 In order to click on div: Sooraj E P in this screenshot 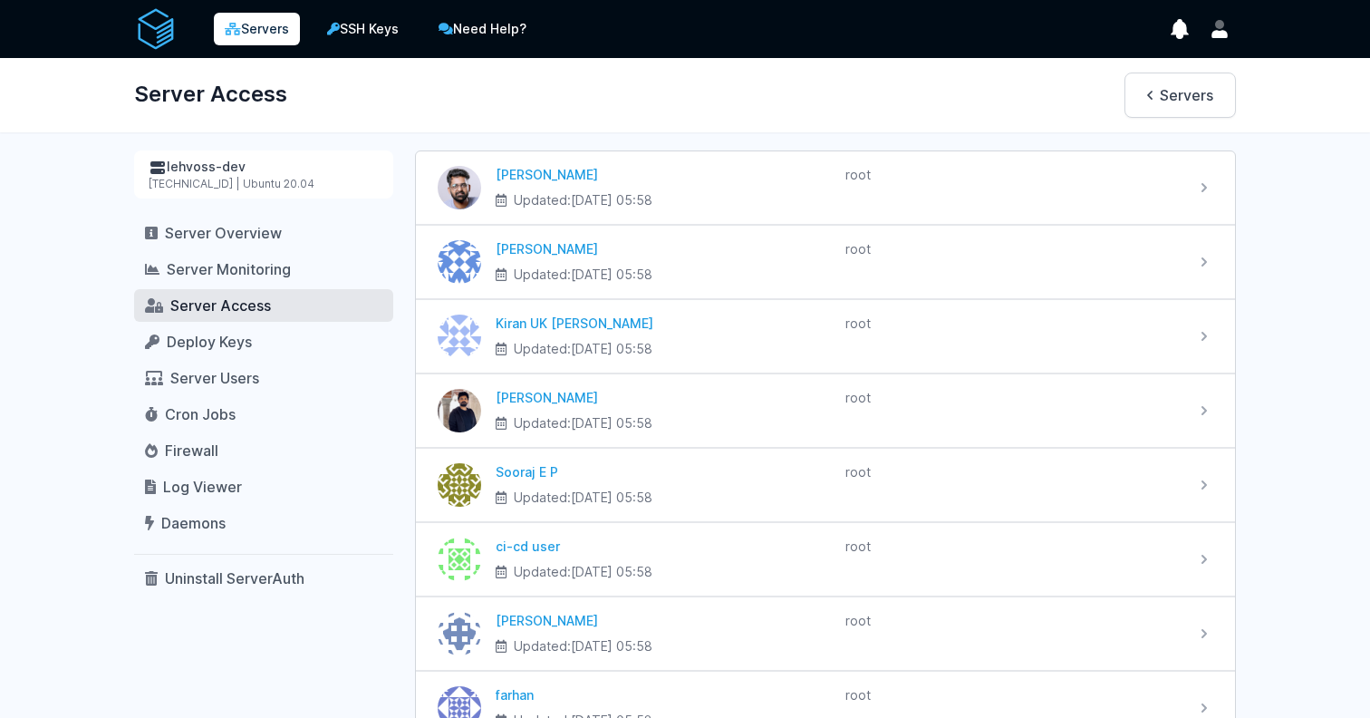, I will do `click(663, 472)`.